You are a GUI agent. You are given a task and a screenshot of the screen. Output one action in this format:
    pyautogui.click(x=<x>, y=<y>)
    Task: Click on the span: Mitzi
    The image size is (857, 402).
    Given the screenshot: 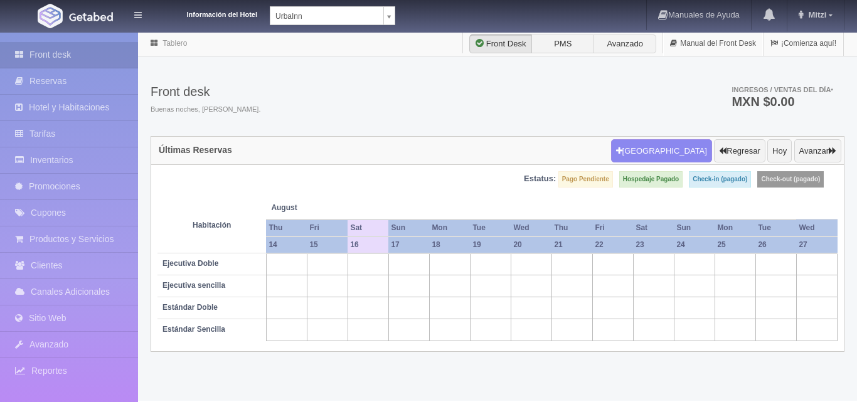 What is the action you would take?
    pyautogui.click(x=816, y=14)
    